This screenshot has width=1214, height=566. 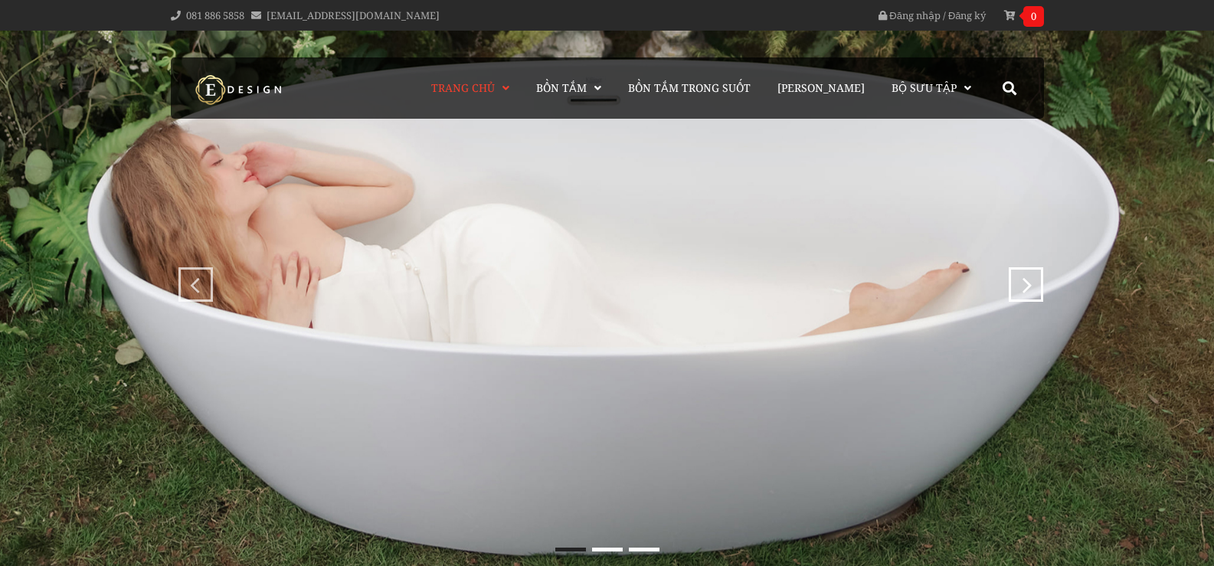 What do you see at coordinates (931, 88) in the screenshot?
I see `a: Bộ Sưu Tập` at bounding box center [931, 88].